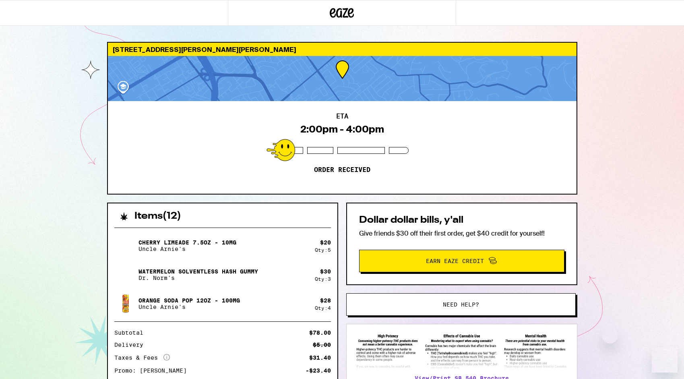 This screenshot has height=379, width=684. I want to click on h2: ETA, so click(342, 116).